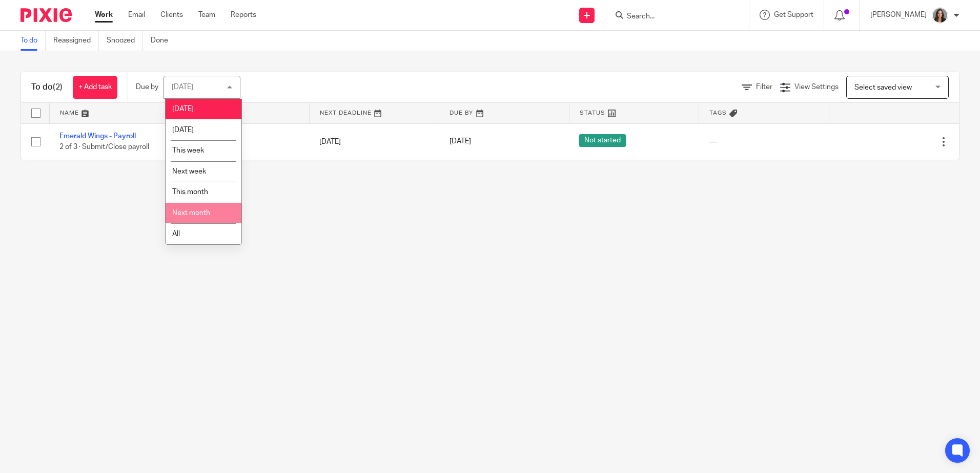 This screenshot has width=980, height=473. Describe the element at coordinates (172, 15) in the screenshot. I see `a: Clients` at that location.